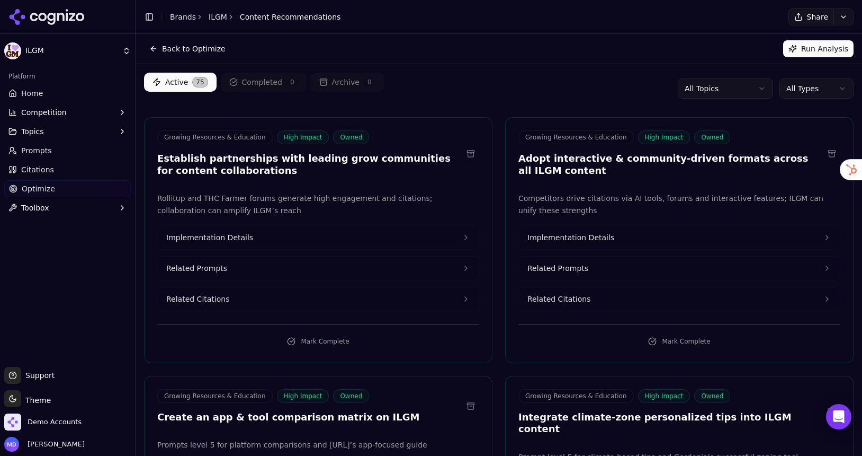 The image size is (862, 456). Describe the element at coordinates (180, 82) in the screenshot. I see `button: Active75` at that location.